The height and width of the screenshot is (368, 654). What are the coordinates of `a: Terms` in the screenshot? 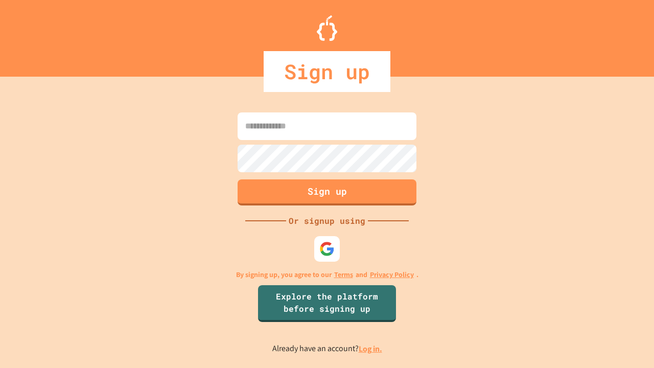 It's located at (344, 275).